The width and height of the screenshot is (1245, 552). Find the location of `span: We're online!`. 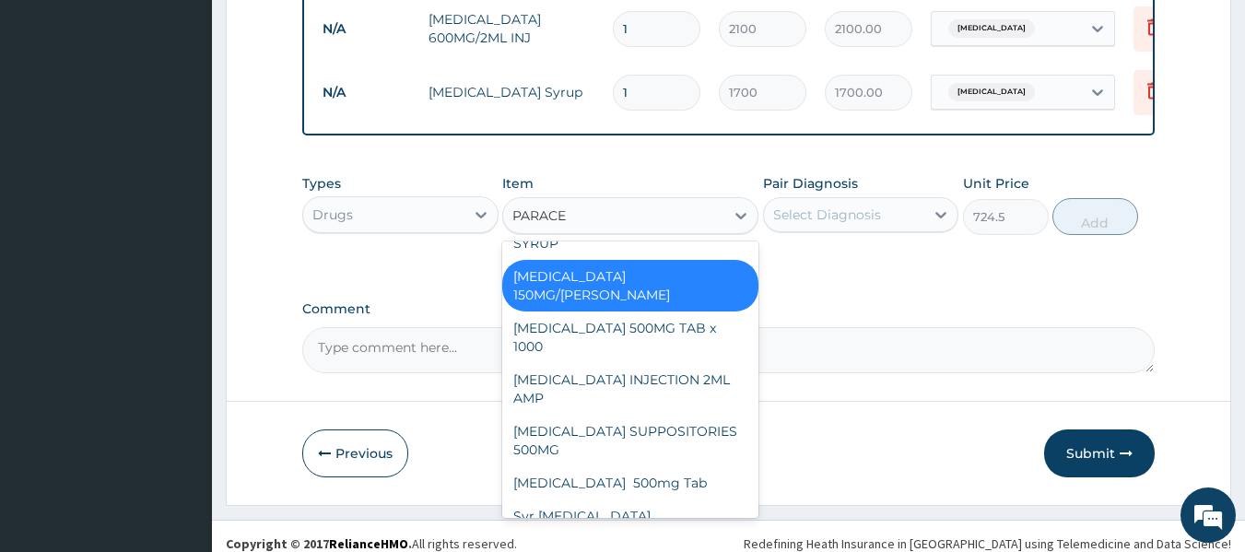

span: We're online! is located at coordinates (181, 254).